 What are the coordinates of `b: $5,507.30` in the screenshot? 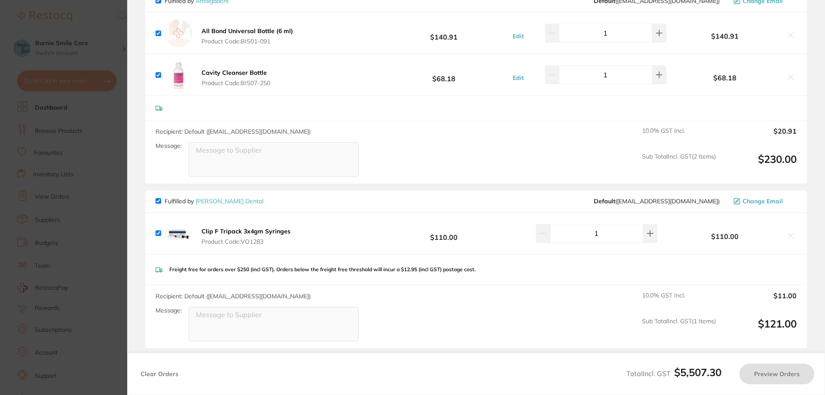 It's located at (697, 372).